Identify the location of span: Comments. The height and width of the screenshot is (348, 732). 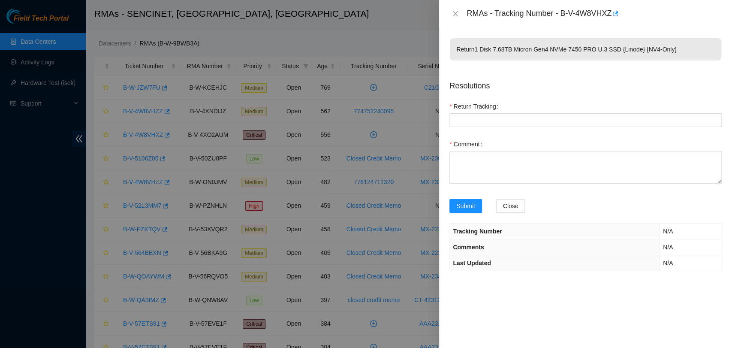
(469, 247).